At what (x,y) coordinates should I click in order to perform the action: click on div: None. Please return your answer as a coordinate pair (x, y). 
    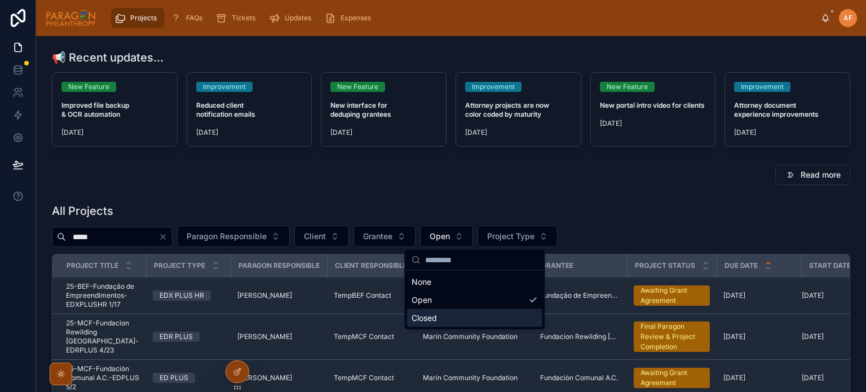
    Looking at the image, I should click on (475, 282).